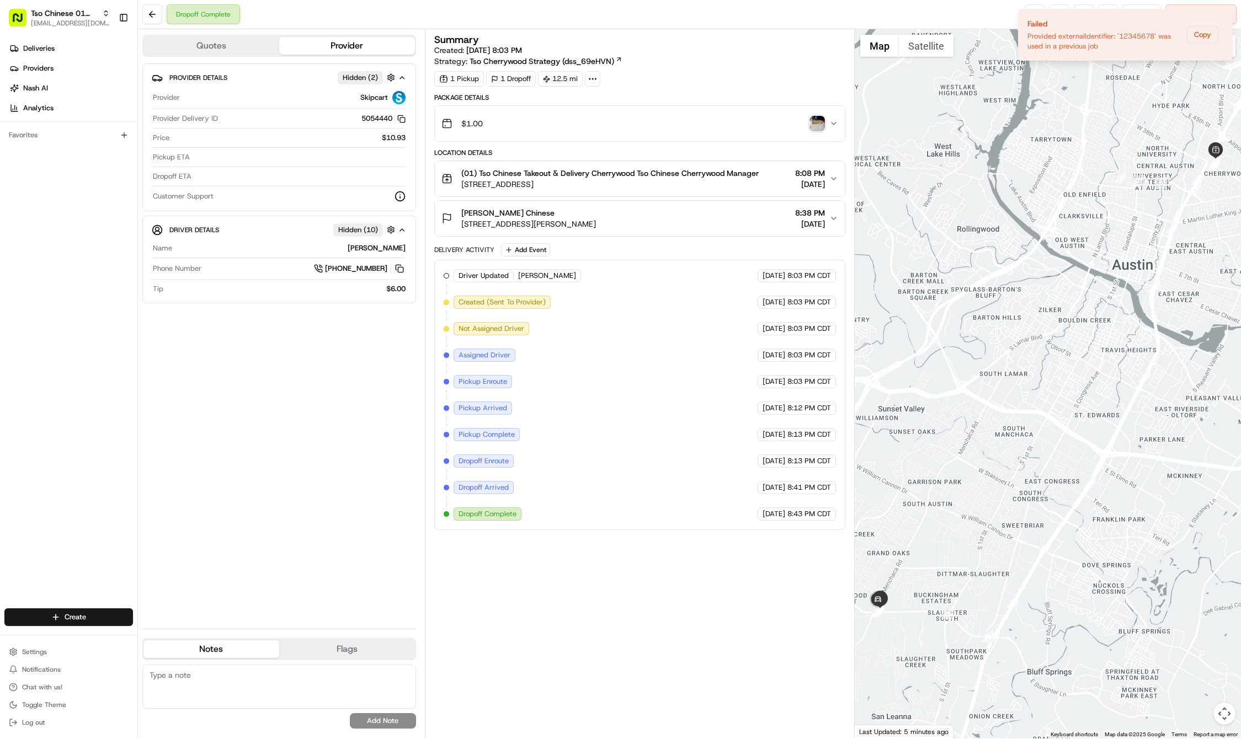 This screenshot has height=739, width=1241. What do you see at coordinates (483, 382) in the screenshot?
I see `span: Pickup Enroute` at bounding box center [483, 382].